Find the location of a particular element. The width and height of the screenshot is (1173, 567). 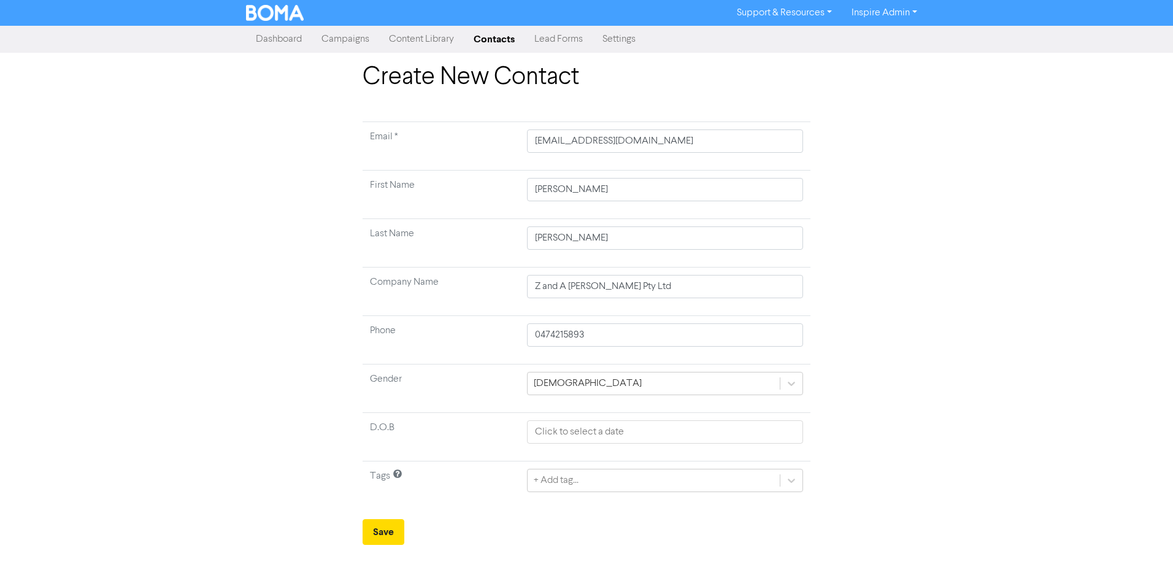

td: Last Name is located at coordinates (441, 243).